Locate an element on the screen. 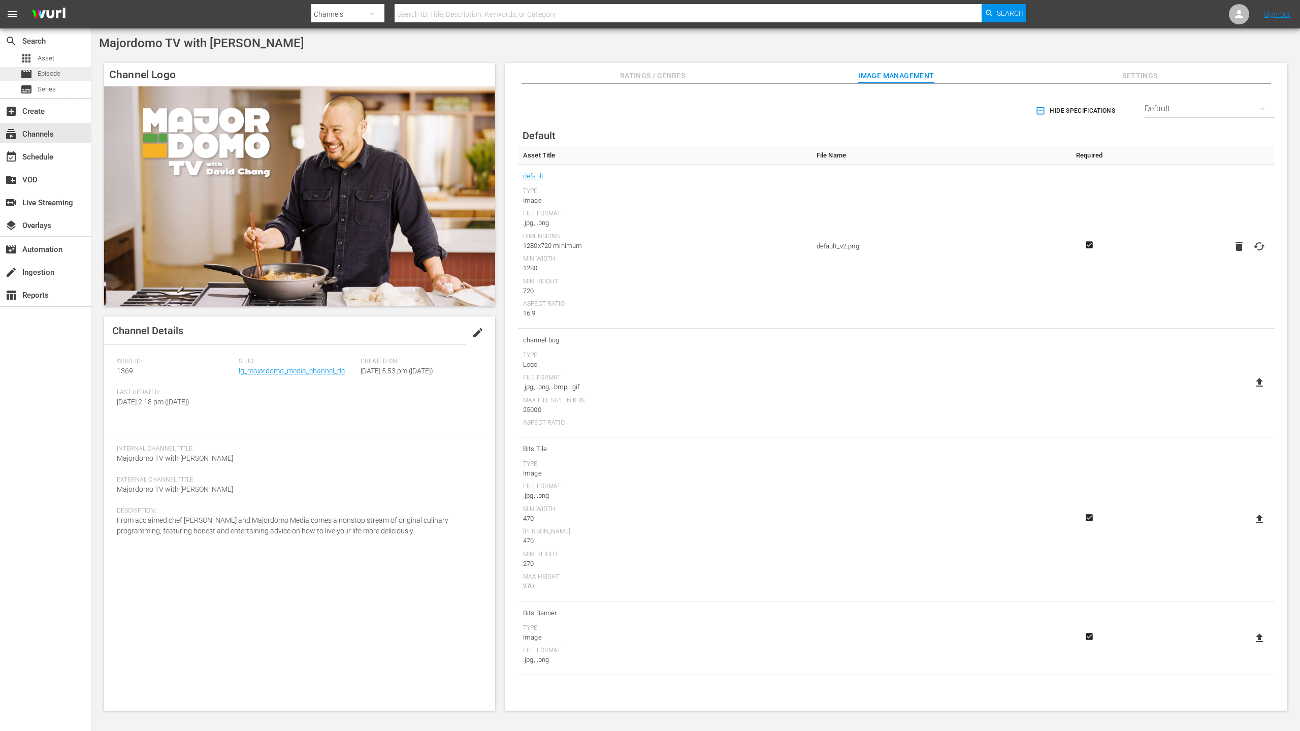  span: Settings is located at coordinates (1140, 76).